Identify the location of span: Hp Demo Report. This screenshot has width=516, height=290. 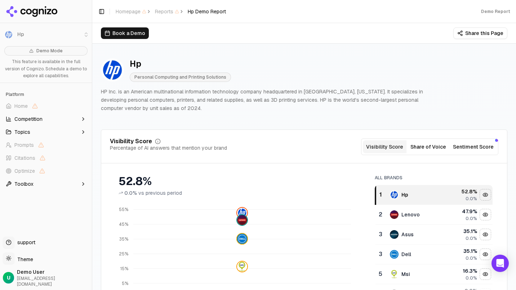
(207, 12).